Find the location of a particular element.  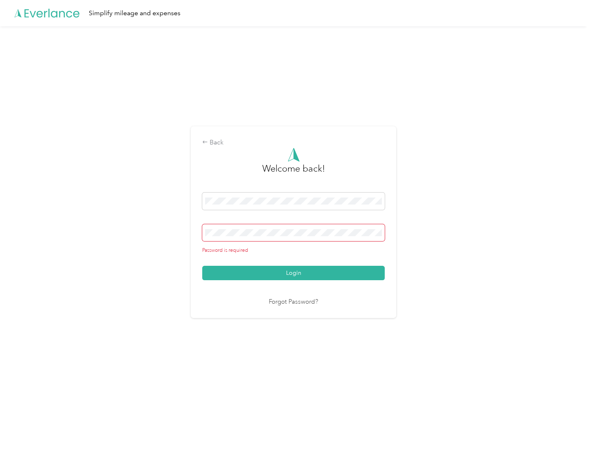

div: Simplify mileage and expenses is located at coordinates (134, 13).